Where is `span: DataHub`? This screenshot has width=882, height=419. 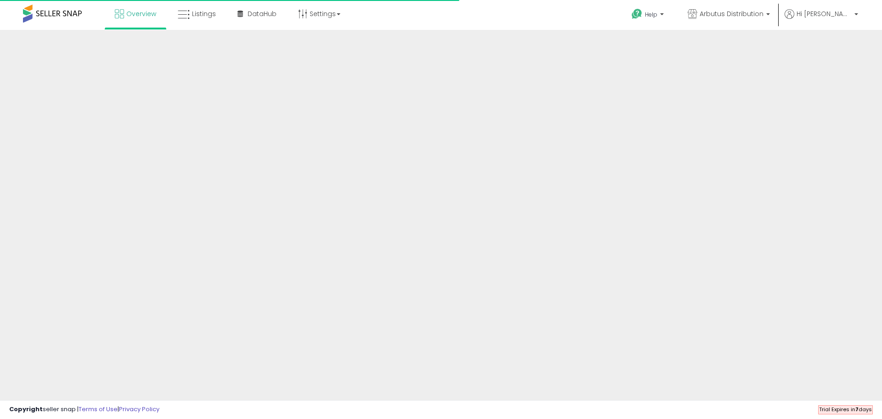
span: DataHub is located at coordinates (262, 14).